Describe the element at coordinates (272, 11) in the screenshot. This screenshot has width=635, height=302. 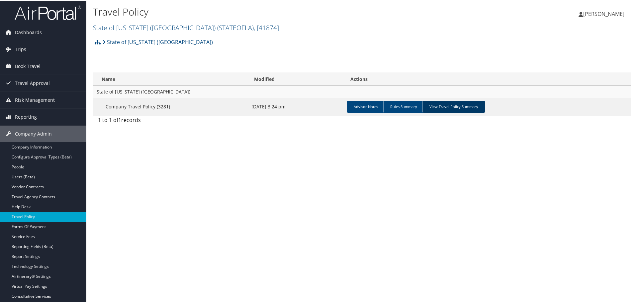
I see `h1: Travel Policy` at that location.